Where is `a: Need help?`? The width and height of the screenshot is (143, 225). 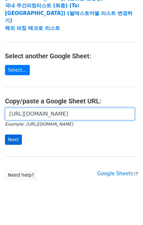
a: Need help? is located at coordinates (21, 175).